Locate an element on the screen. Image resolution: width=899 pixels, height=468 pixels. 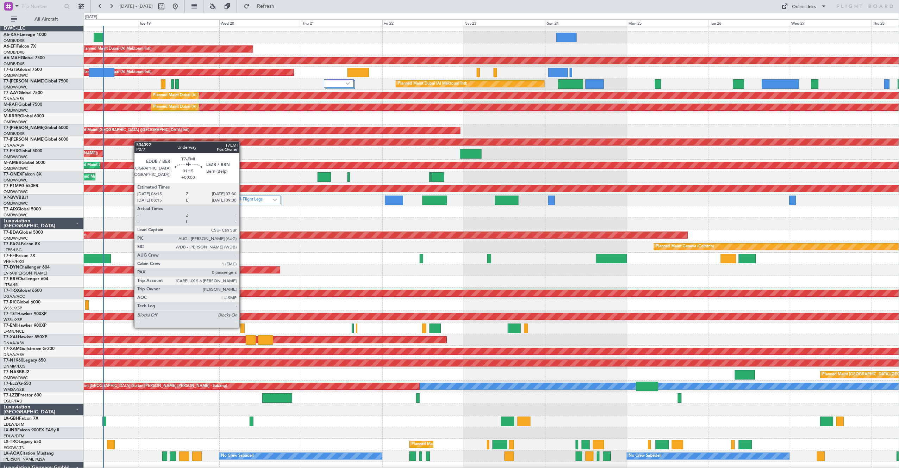
a: T7-AIXGlobal 5000 is located at coordinates (22, 209).